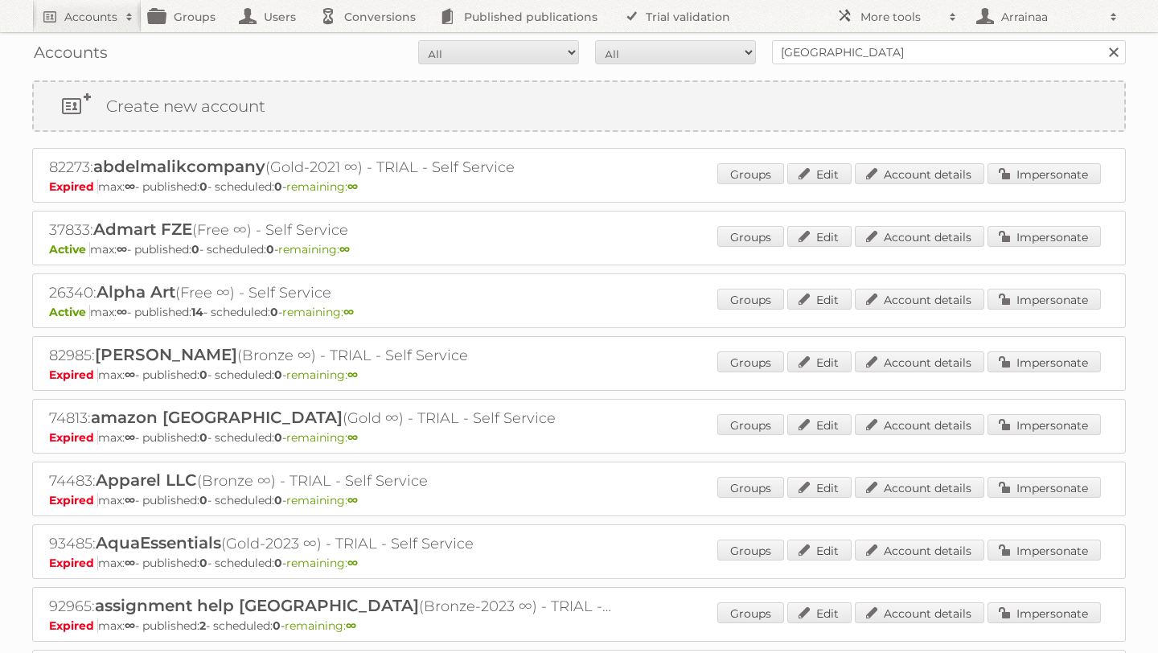 The width and height of the screenshot is (1158, 653). What do you see at coordinates (331, 418) in the screenshot?
I see `h2: 74813: (Gold ∞) - TRIAL - Self Service` at bounding box center [331, 418].